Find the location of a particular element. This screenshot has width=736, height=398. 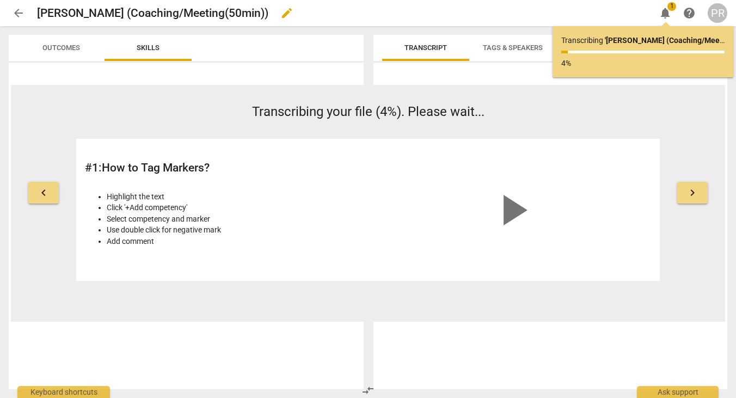

h2: # 1 : How to Tag Markers? is located at coordinates (224, 168).